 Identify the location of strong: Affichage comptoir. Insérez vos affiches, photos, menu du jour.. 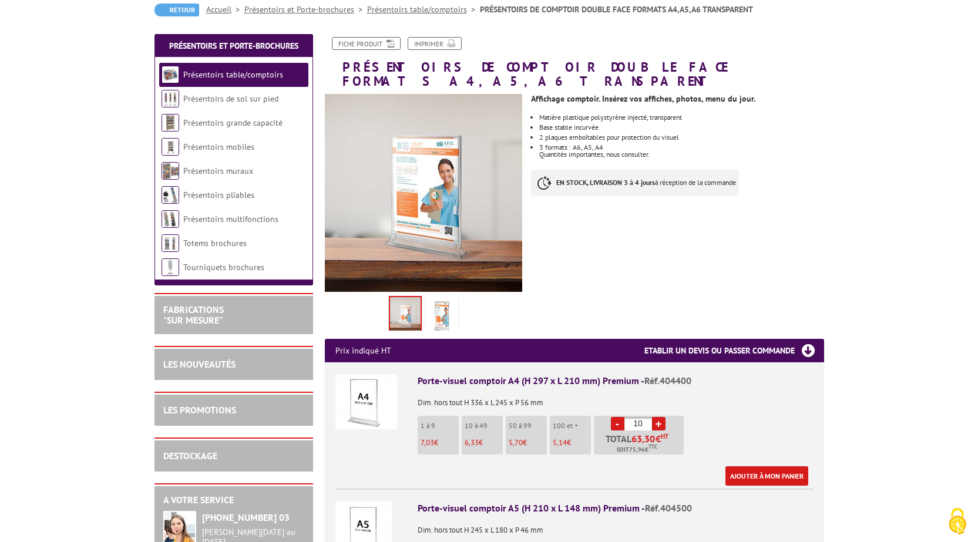
(643, 99).